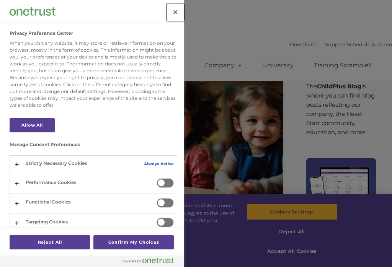  I want to click on img: Powered by OneTrust Opens in a new Tab, so click(148, 261).